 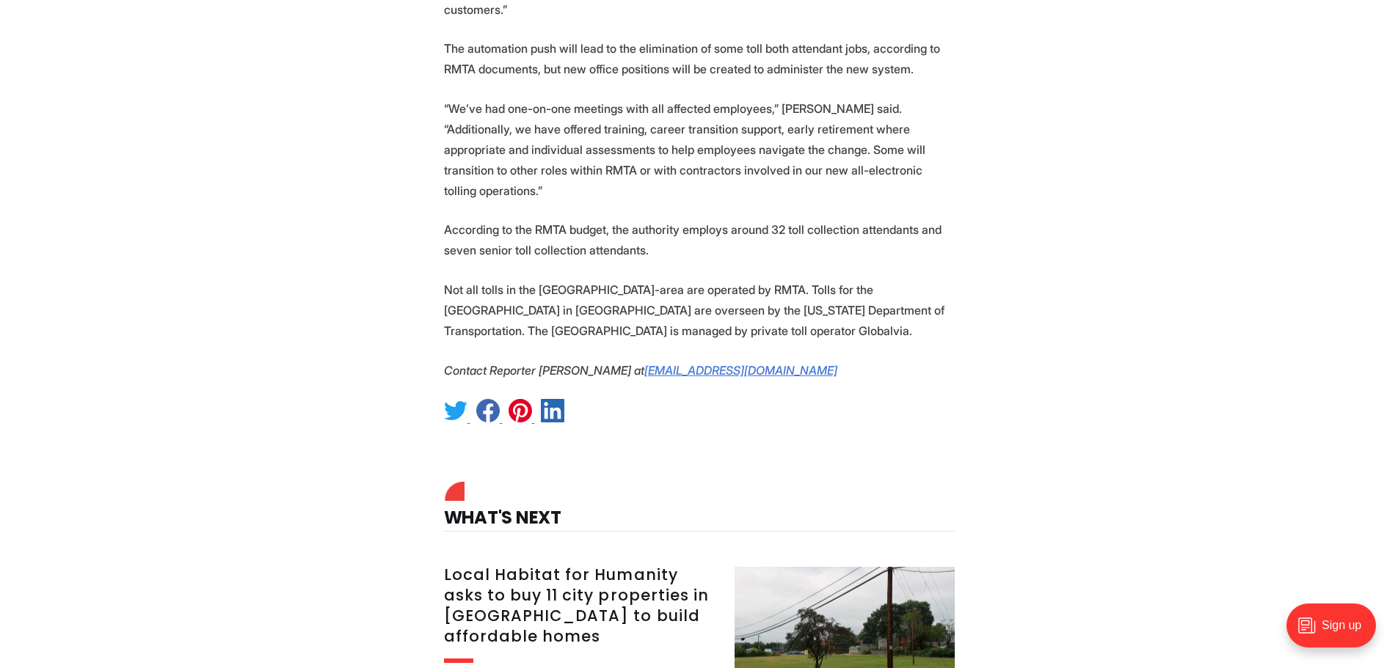 I want to click on p: According to the RMTA budget, the authority employs around 32 toll collection attendants and seve..., so click(x=699, y=240).